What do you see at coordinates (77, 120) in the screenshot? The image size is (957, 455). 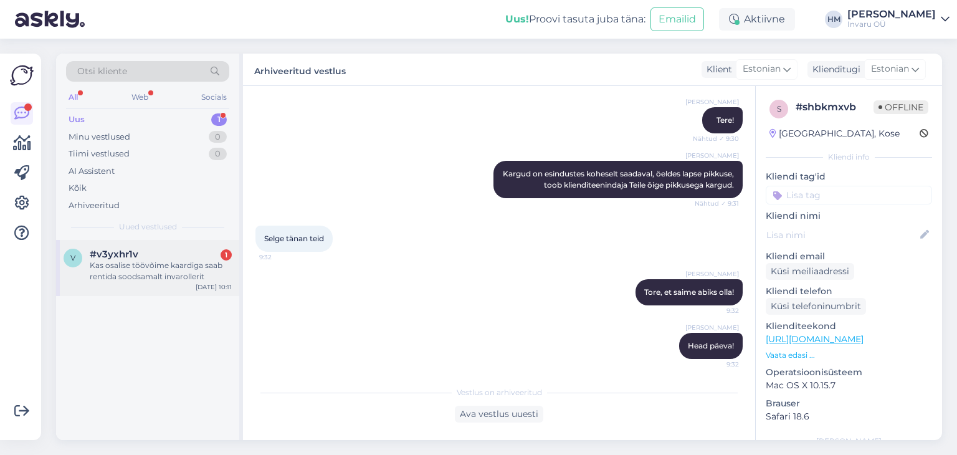 I see `div: Uus` at bounding box center [77, 120].